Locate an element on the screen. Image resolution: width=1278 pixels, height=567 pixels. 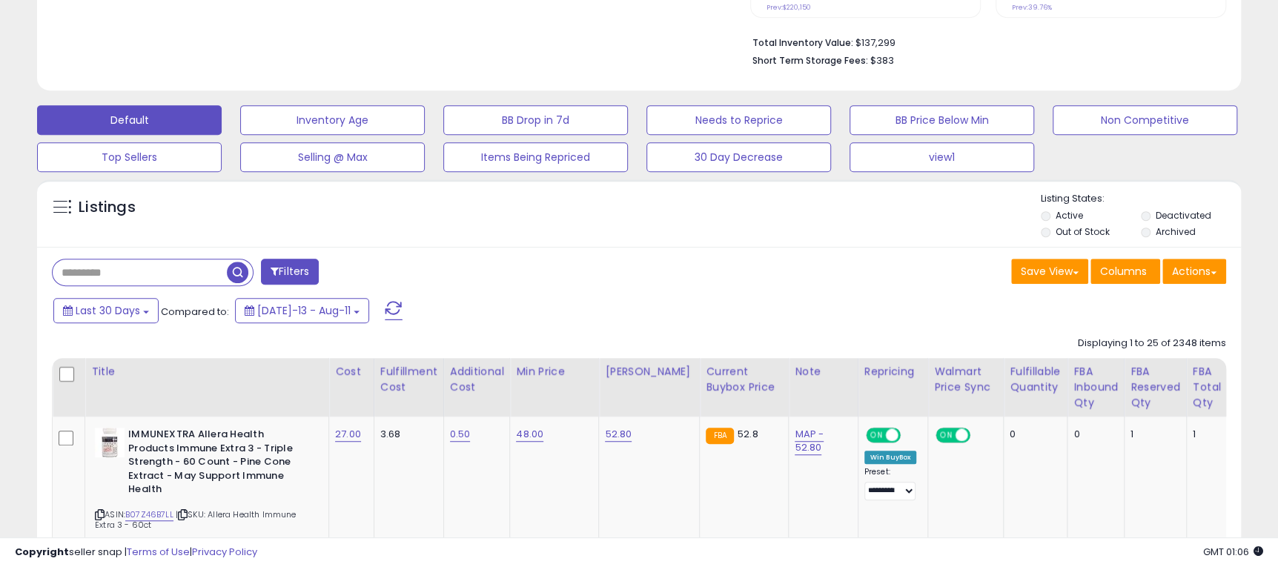
img: 412Zde2bsIL._SL40_.jpg is located at coordinates (110, 443).